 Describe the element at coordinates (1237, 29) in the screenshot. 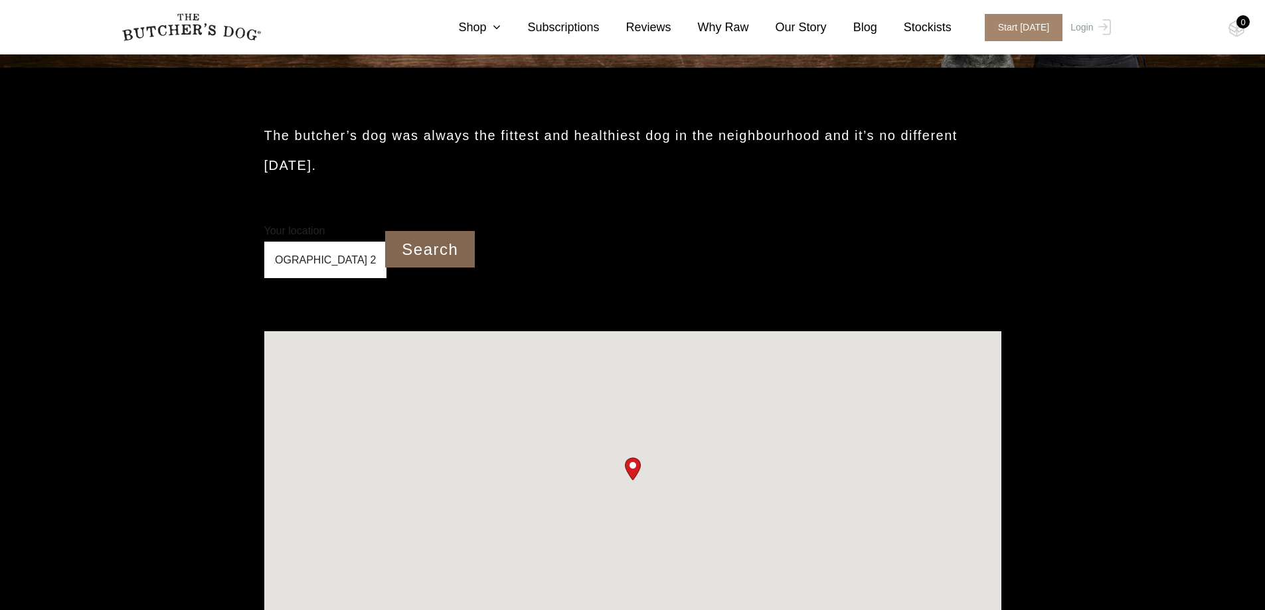

I see `img: TBD_Cart-Empty.png` at that location.